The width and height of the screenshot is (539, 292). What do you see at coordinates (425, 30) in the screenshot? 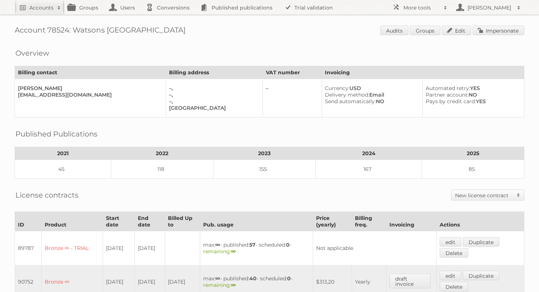
I see `a: Groups` at bounding box center [425, 30].